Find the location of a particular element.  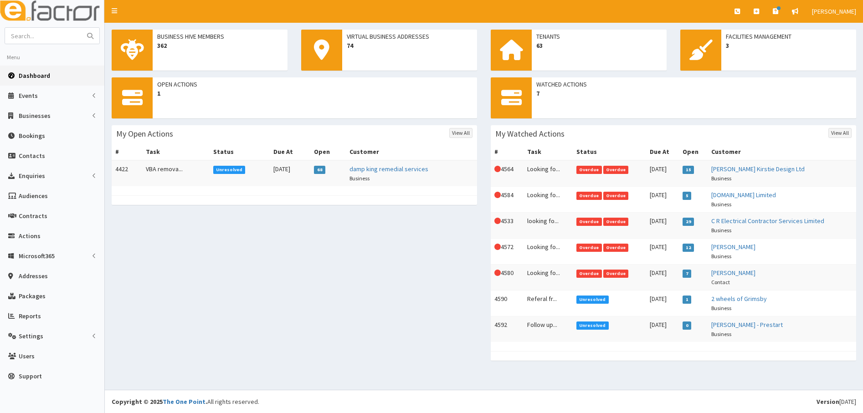

a: The One Point is located at coordinates (184, 402).